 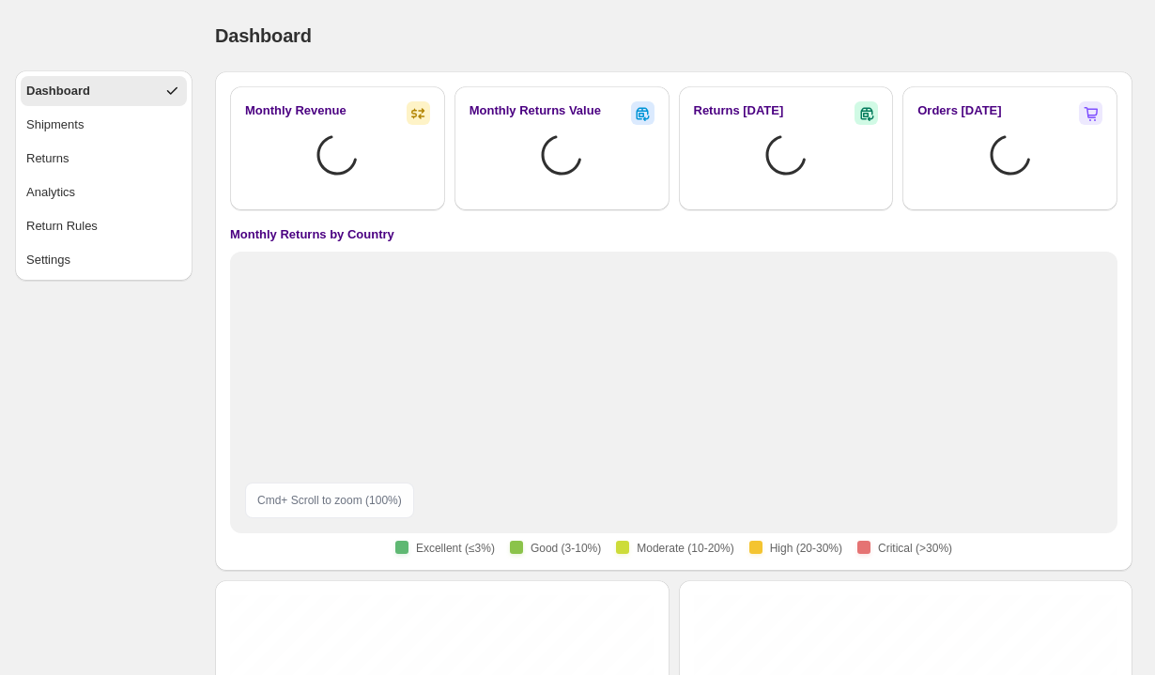 What do you see at coordinates (565, 548) in the screenshot?
I see `span: Good (3-10%)` at bounding box center [565, 548].